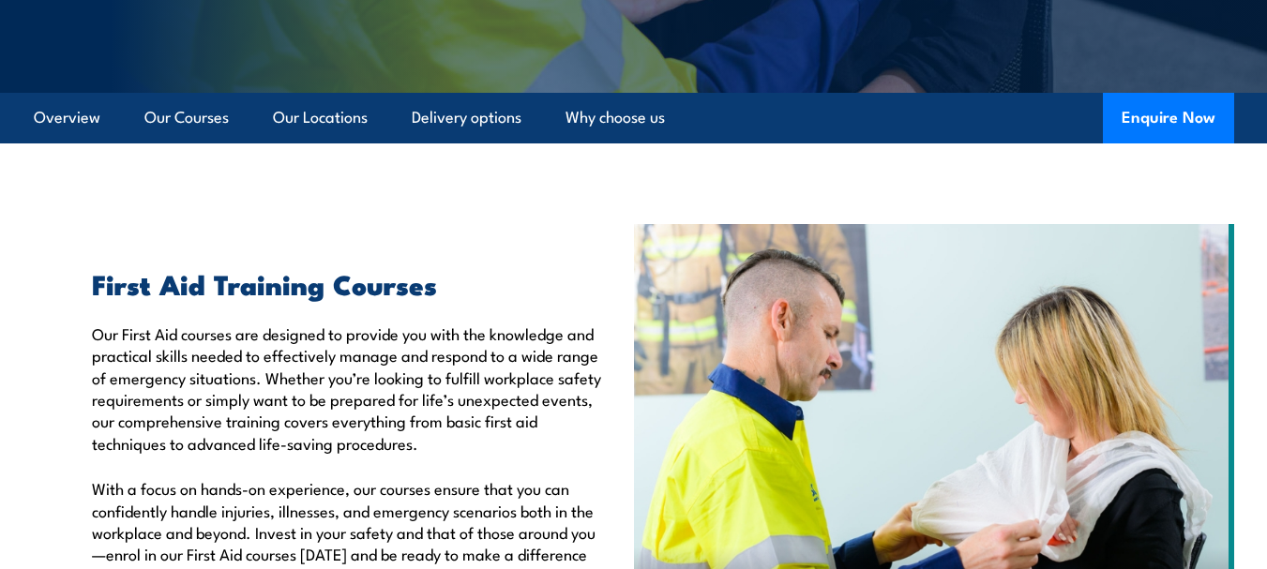  I want to click on h2: First Aid Training Courses, so click(349, 283).